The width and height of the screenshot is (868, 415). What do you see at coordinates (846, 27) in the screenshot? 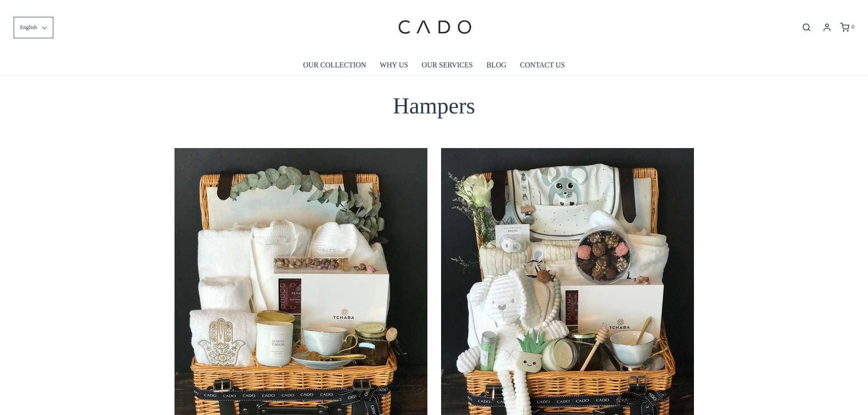
I see `a: 0` at bounding box center [846, 27].